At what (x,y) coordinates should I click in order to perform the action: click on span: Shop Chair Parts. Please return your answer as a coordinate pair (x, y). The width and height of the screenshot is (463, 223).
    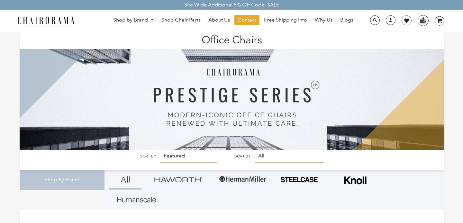
    Looking at the image, I should click on (181, 20).